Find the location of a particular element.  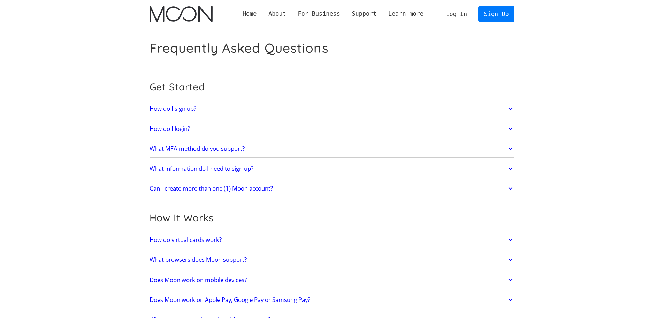

div: Support is located at coordinates (364, 14).